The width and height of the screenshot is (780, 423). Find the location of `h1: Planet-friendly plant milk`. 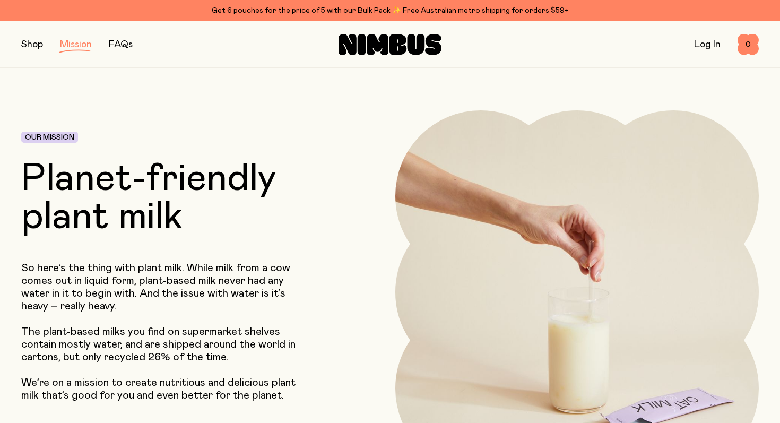

h1: Planet-friendly plant milk is located at coordinates (172, 198).